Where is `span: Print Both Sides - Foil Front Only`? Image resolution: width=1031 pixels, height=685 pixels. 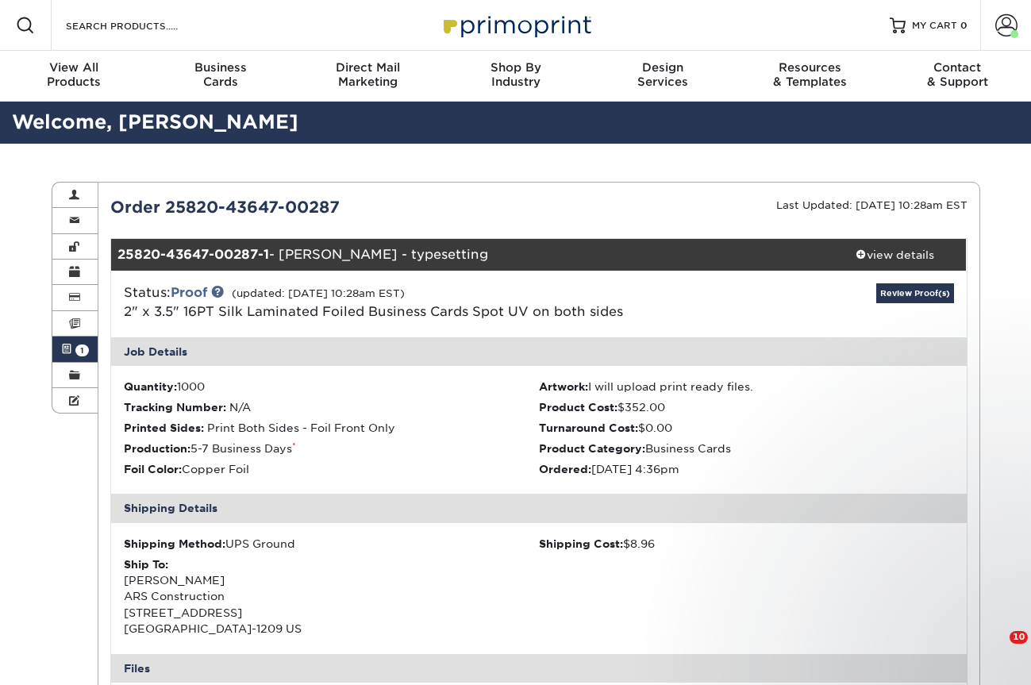 span: Print Both Sides - Foil Front Only is located at coordinates (301, 428).